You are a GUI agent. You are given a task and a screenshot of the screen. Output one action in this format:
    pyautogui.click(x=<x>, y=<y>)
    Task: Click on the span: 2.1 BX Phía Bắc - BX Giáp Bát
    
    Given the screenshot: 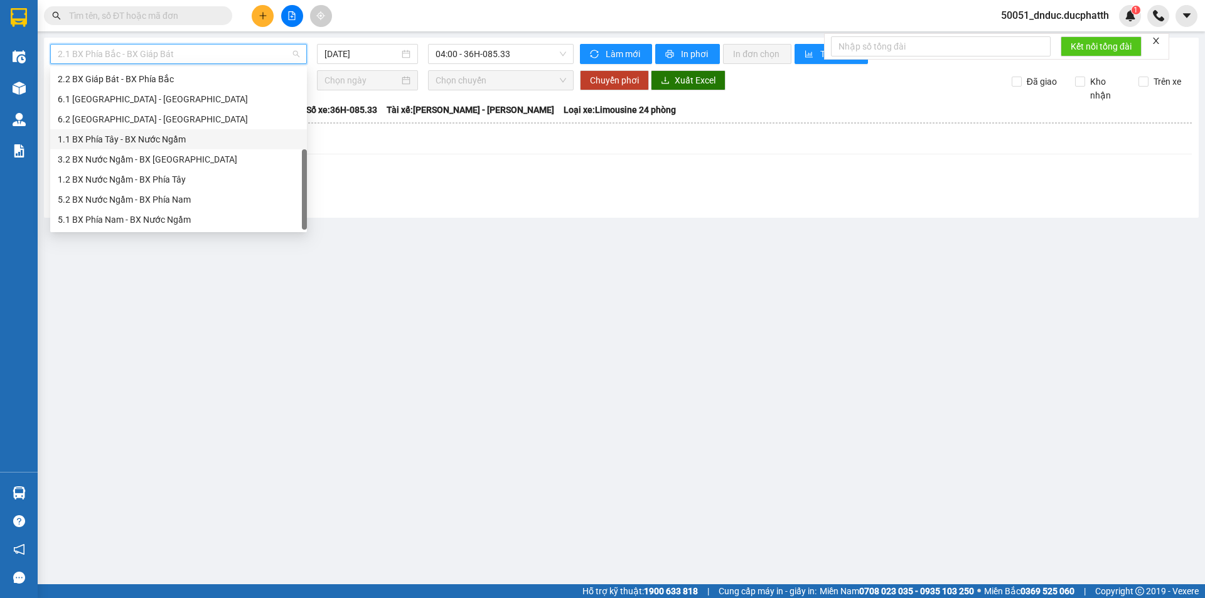 What is the action you would take?
    pyautogui.click(x=178, y=54)
    